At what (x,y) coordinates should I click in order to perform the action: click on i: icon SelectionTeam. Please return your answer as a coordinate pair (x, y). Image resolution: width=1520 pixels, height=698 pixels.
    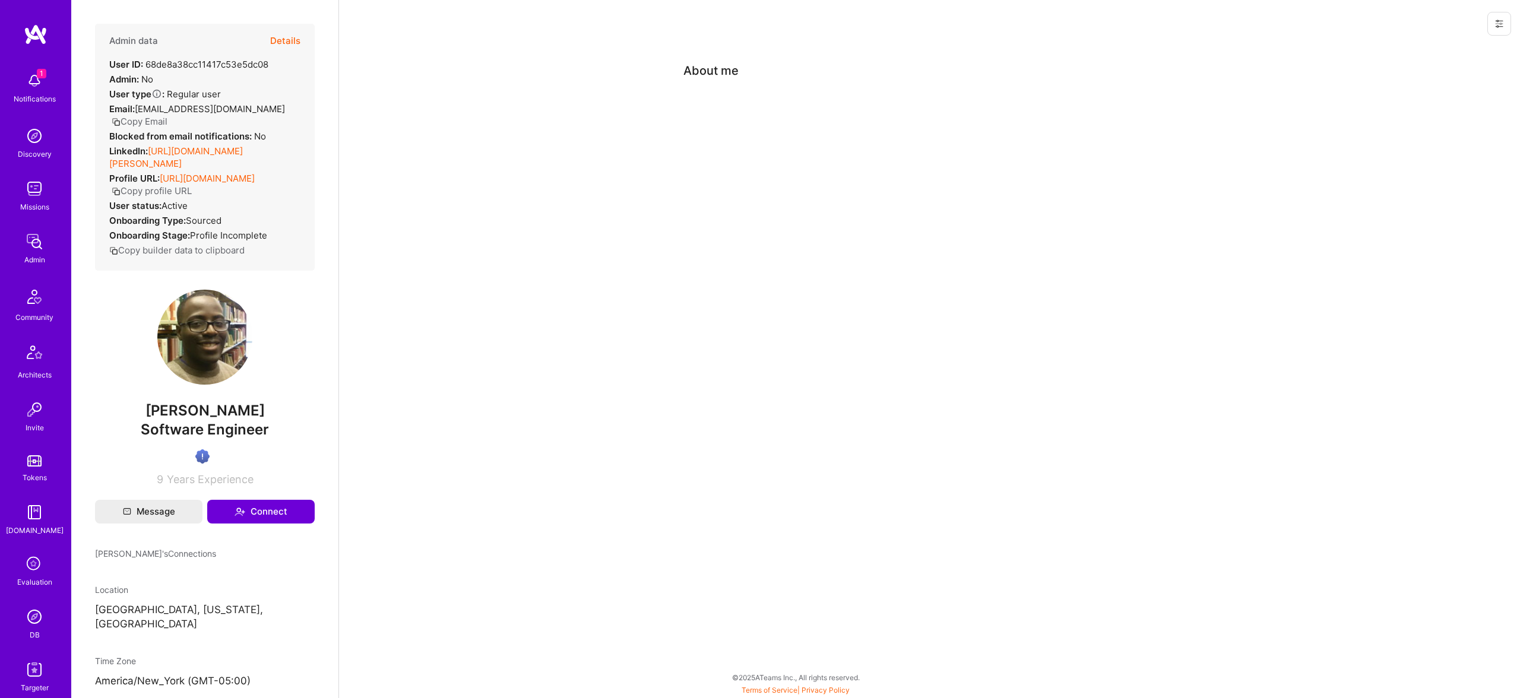
    Looking at the image, I should click on (34, 565).